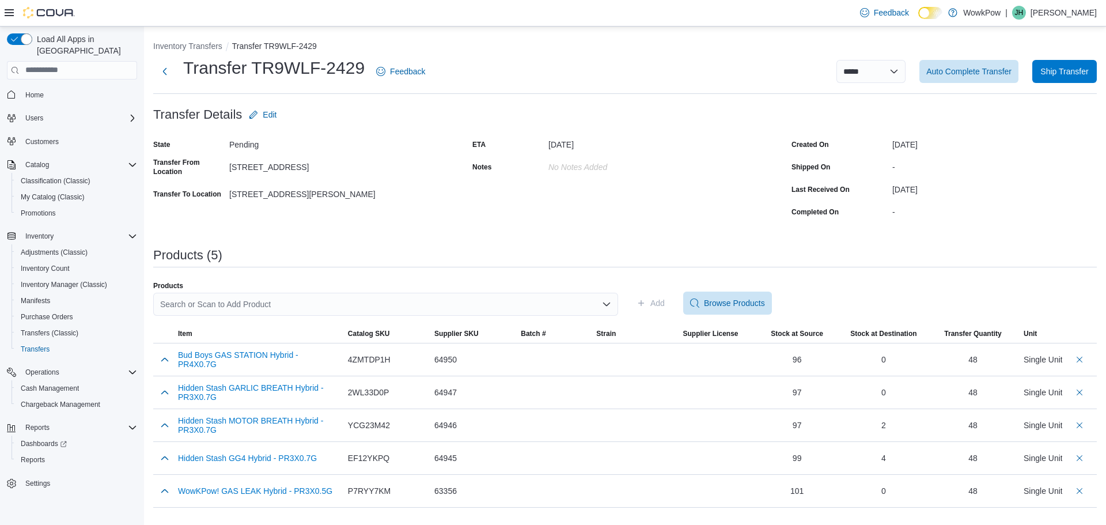  I want to click on span: Classification (Classic), so click(55, 181).